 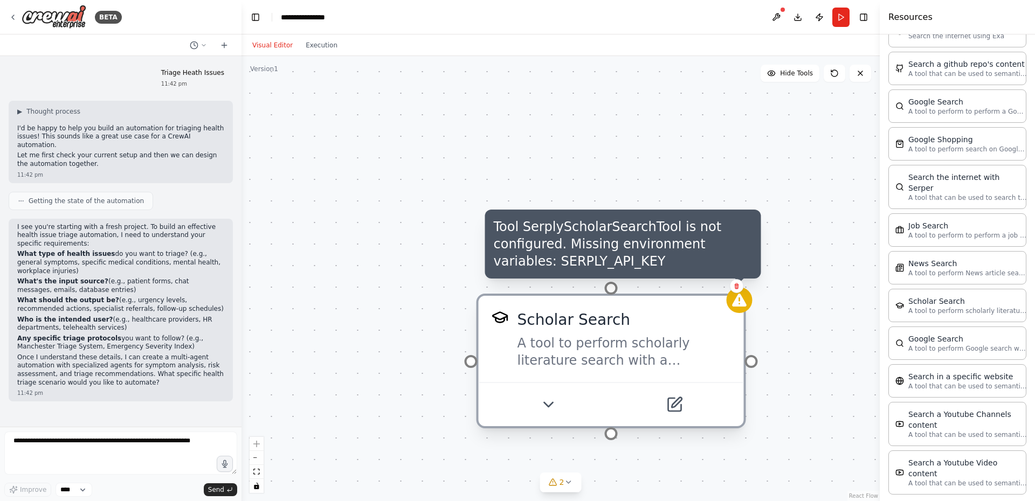 What do you see at coordinates (796, 73) in the screenshot?
I see `span: Hide Tools` at bounding box center [796, 73].